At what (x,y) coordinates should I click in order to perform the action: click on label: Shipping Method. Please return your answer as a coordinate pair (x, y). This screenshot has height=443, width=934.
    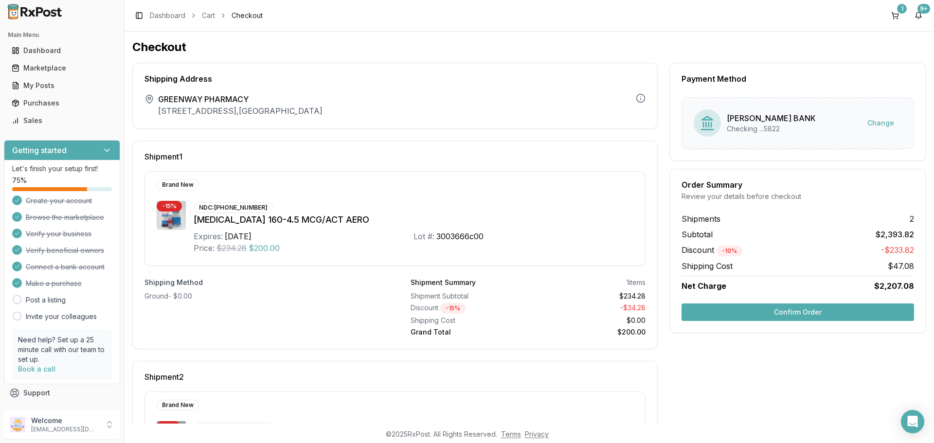
    Looking at the image, I should click on (262, 283).